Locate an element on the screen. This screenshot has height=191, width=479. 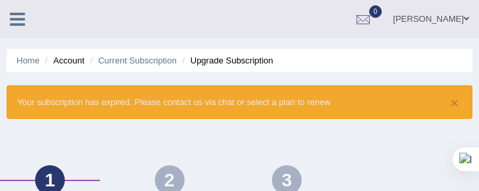
a: Home is located at coordinates (28, 60).